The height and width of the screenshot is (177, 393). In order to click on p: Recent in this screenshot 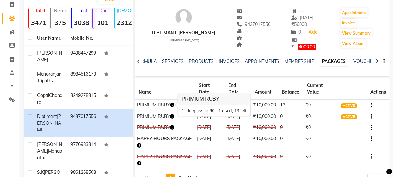, I will do `click(61, 11)`.